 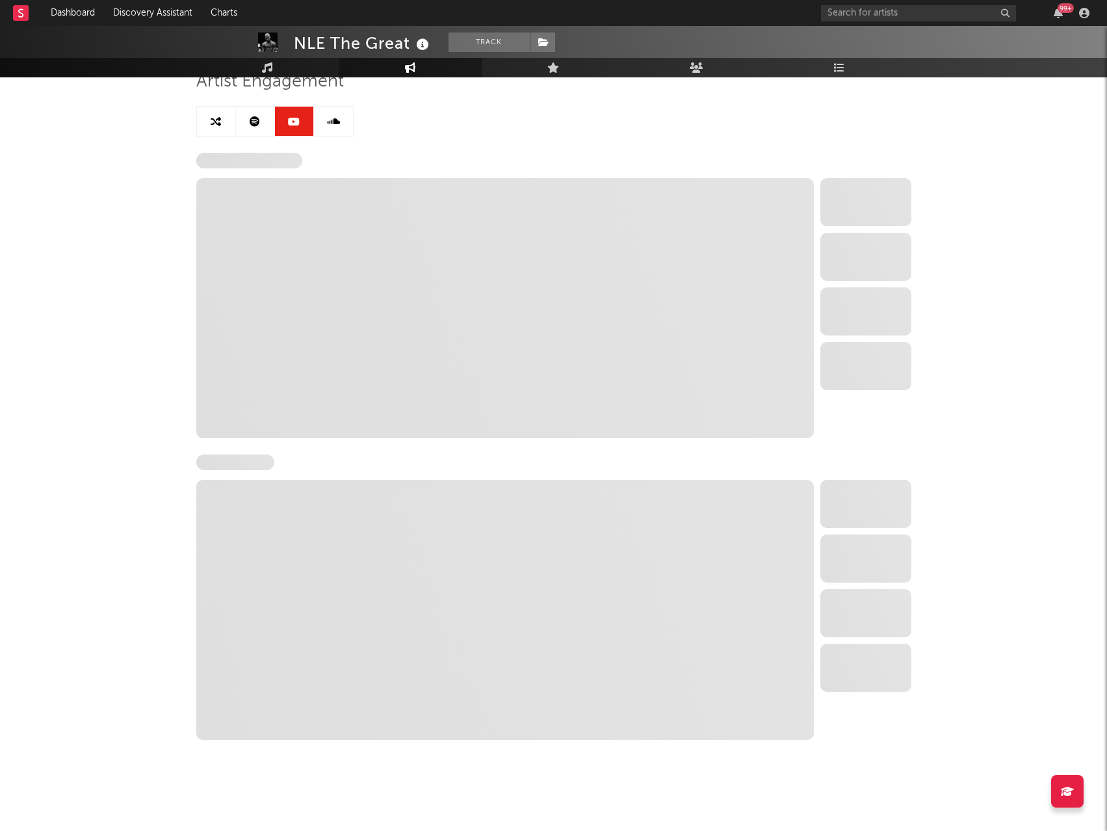 What do you see at coordinates (249, 161) in the screenshot?
I see `span: YouTube Subscribers` at bounding box center [249, 161].